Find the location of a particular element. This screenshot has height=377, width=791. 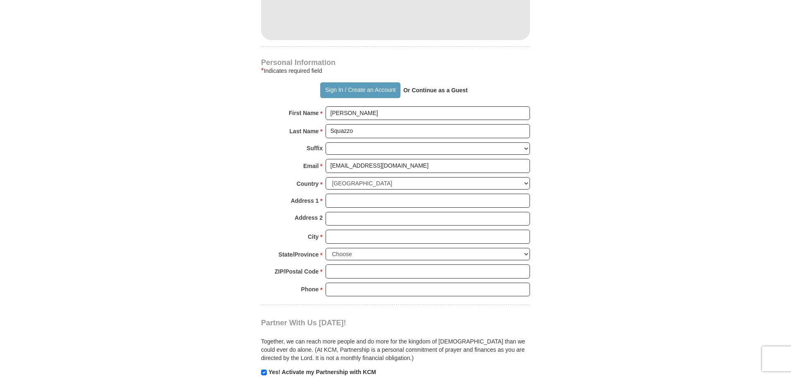

strong: Or Continue as a Guest is located at coordinates (436, 90).